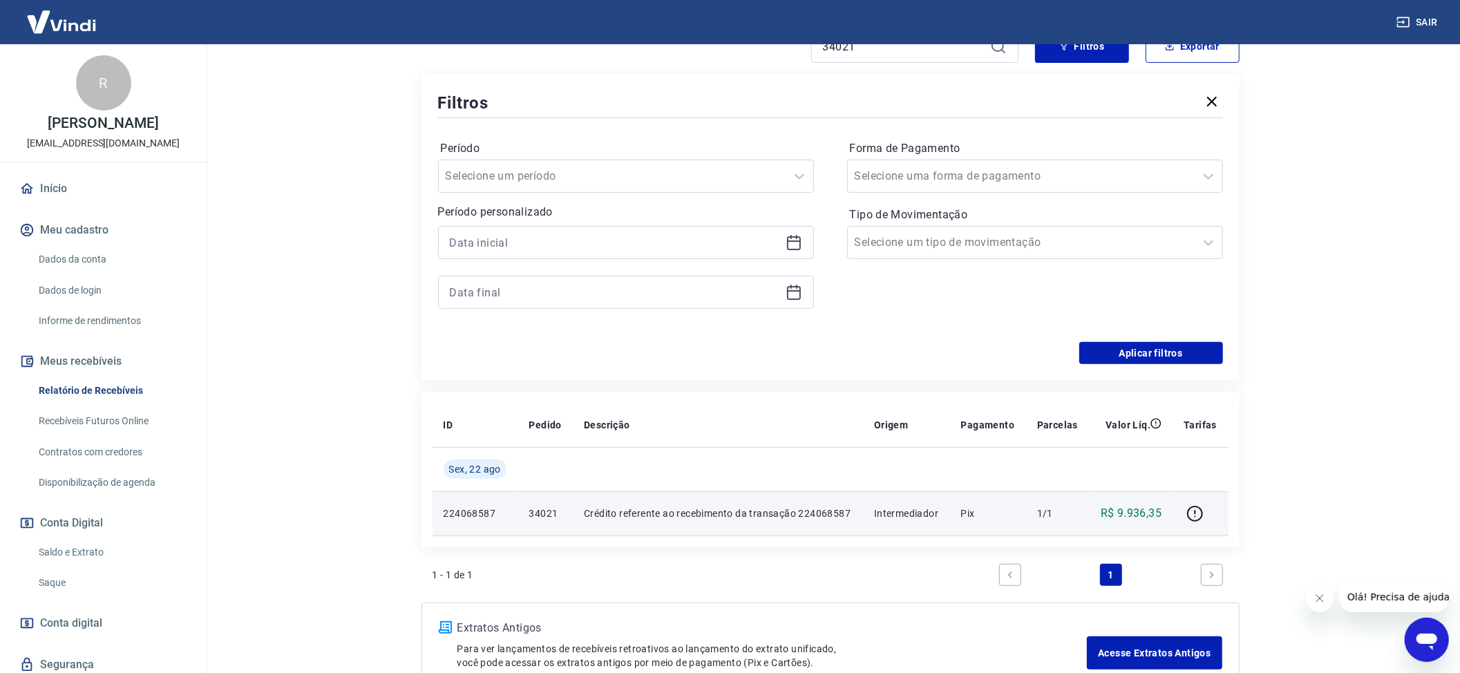 The height and width of the screenshot is (673, 1460). Describe the element at coordinates (1035, 215) in the screenshot. I see `label: Tipo de Movimentação` at that location.